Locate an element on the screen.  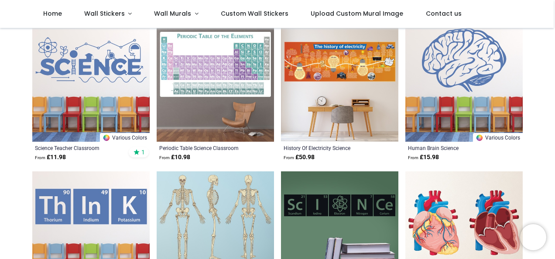
strong: £ 50.98 is located at coordinates (299, 158).